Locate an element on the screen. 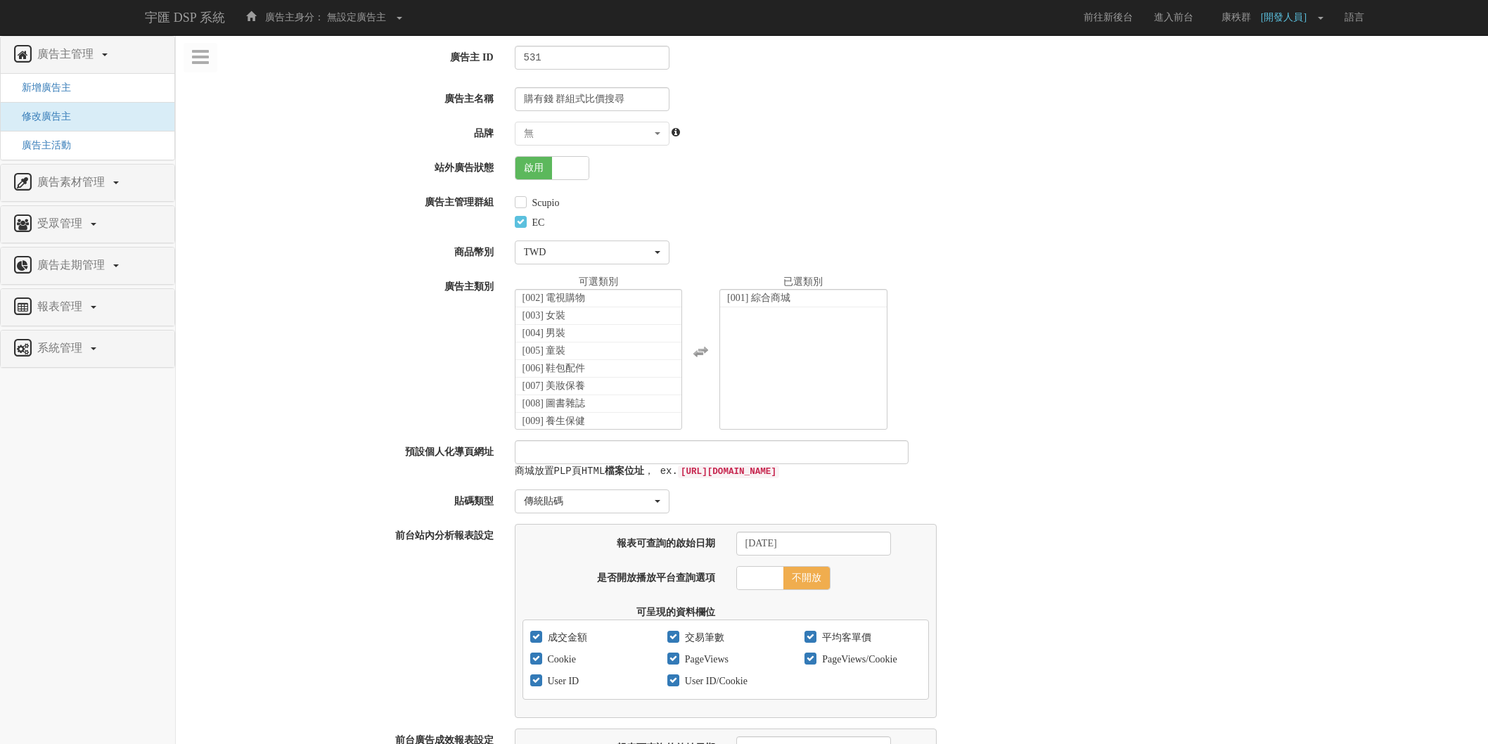 The width and height of the screenshot is (1488, 744). label: 站外廣告狀態 is located at coordinates (340, 165).